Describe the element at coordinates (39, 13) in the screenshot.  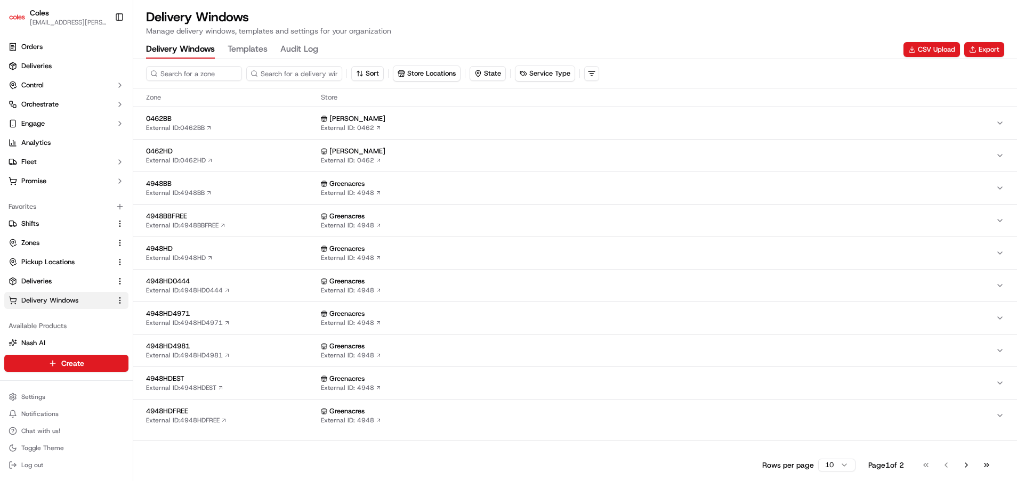
I see `button: Coles` at that location.